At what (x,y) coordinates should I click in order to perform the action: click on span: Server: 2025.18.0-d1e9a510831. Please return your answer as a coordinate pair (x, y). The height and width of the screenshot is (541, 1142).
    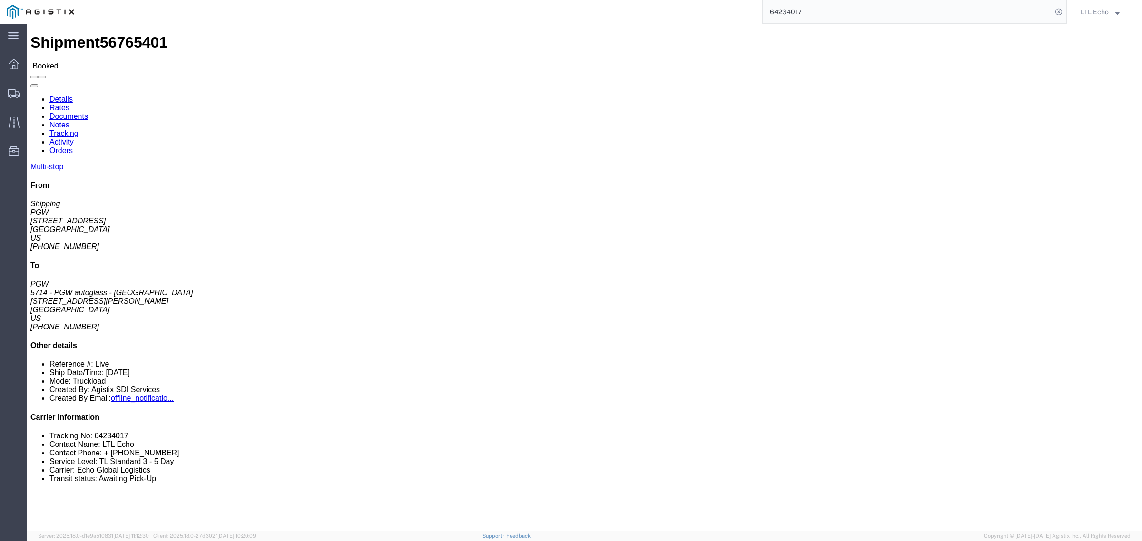
    Looking at the image, I should click on (93, 536).